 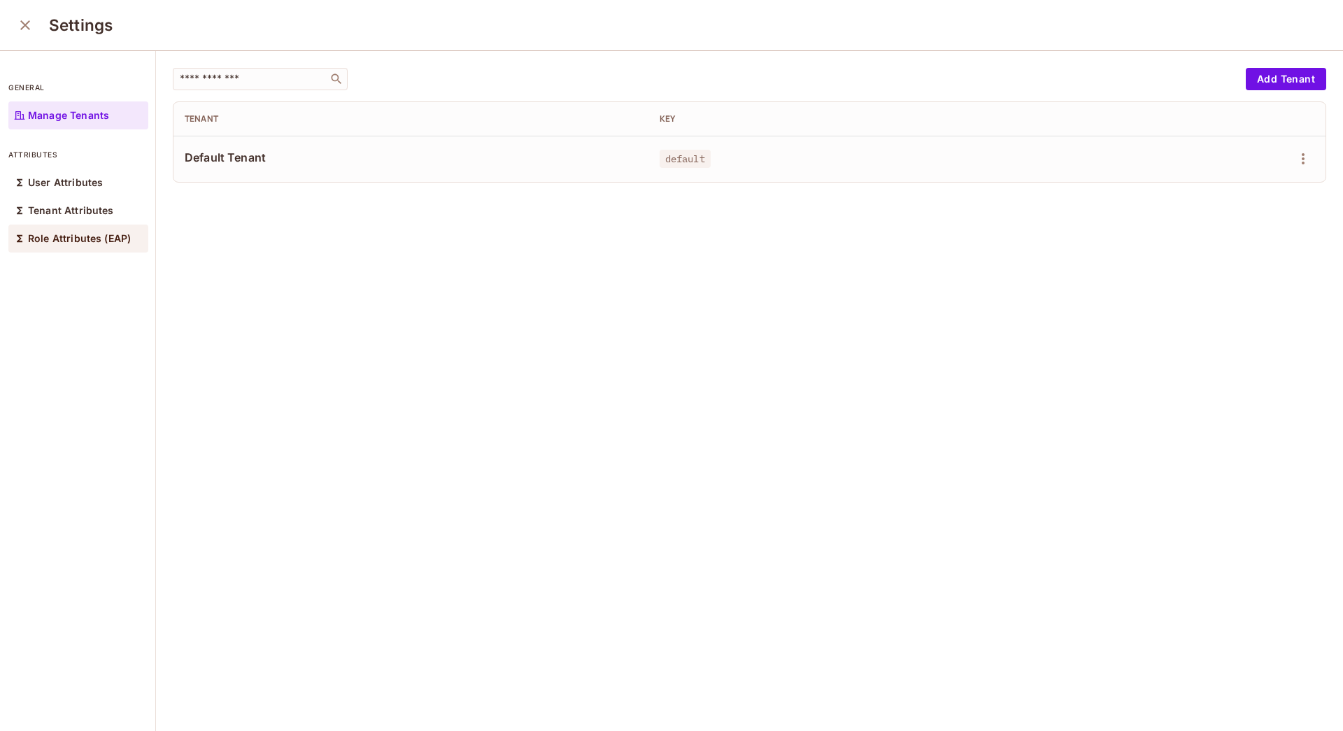 I want to click on button: close, so click(x=25, y=25).